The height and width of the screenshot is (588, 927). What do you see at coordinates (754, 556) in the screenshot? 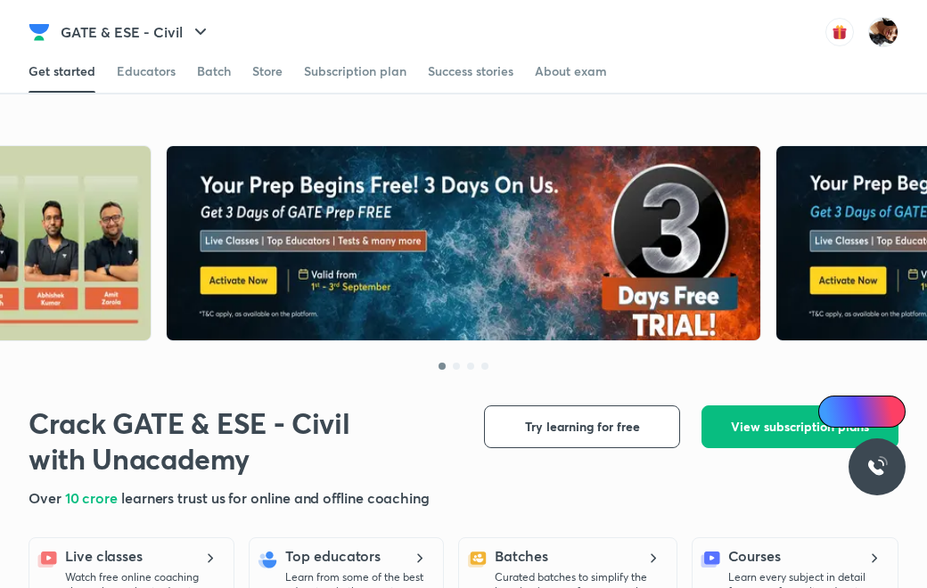
I see `h5: Courses` at bounding box center [754, 556].